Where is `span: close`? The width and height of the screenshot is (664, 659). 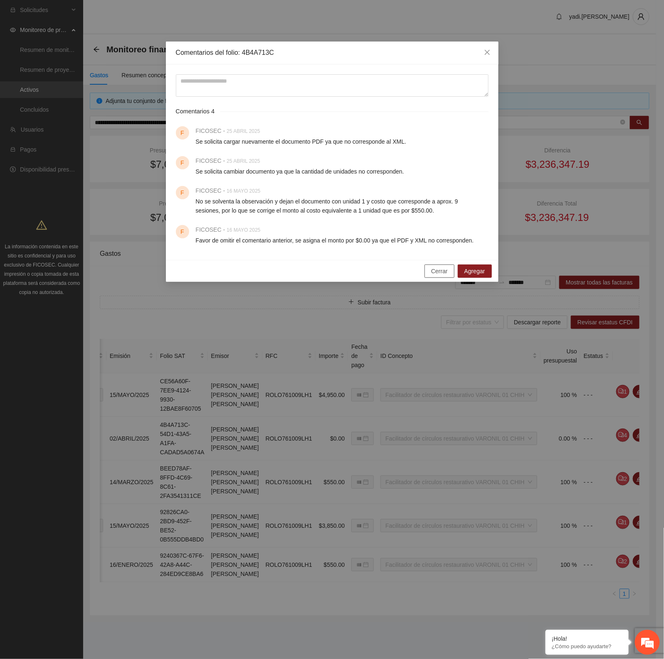
span: close is located at coordinates (487, 52).